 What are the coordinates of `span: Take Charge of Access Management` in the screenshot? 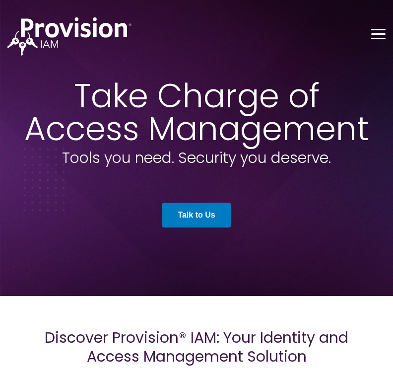 It's located at (197, 112).